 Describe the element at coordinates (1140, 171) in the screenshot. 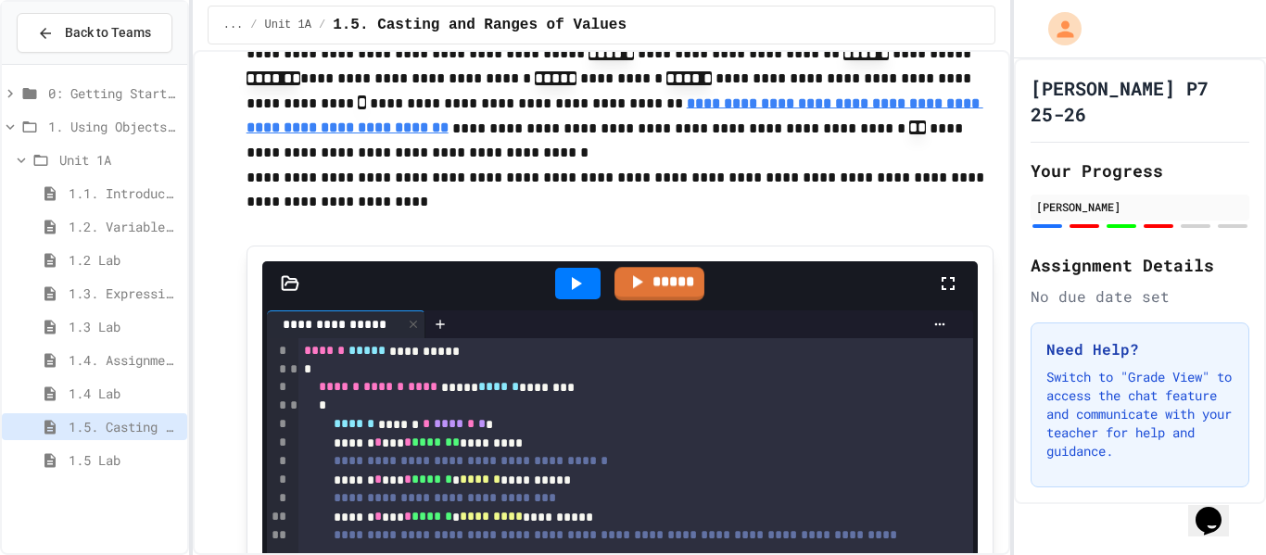

I see `h2: Your Progress` at that location.